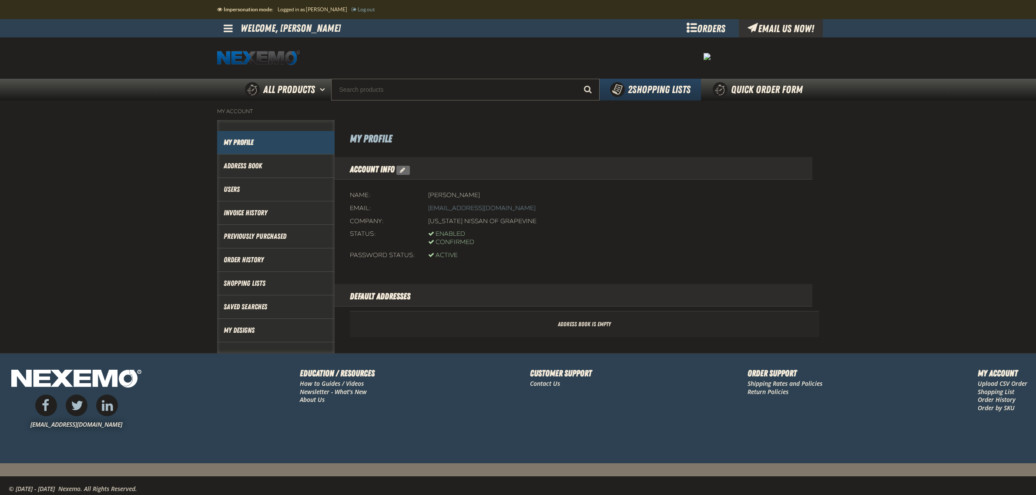  Describe the element at coordinates (403, 170) in the screenshot. I see `button: Action Edit Account Information` at that location.